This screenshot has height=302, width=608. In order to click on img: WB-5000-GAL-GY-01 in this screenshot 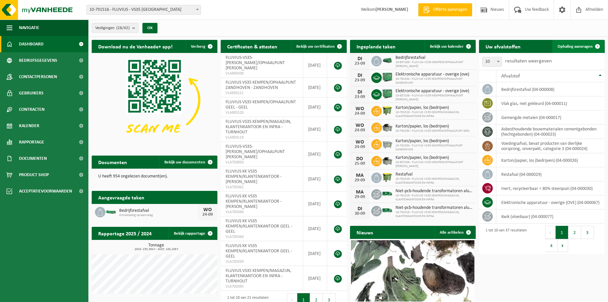, I will do `click(387, 161)`.